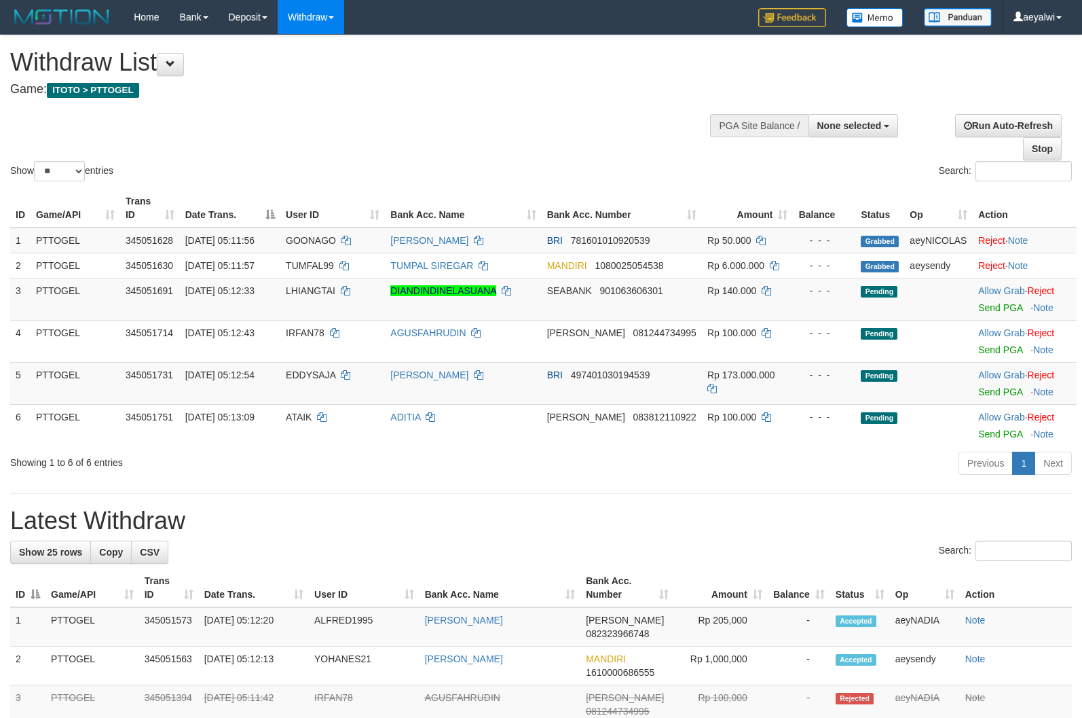  What do you see at coordinates (799, 587) in the screenshot?
I see `th: Balance: activate to sort column ascending` at bounding box center [799, 587].